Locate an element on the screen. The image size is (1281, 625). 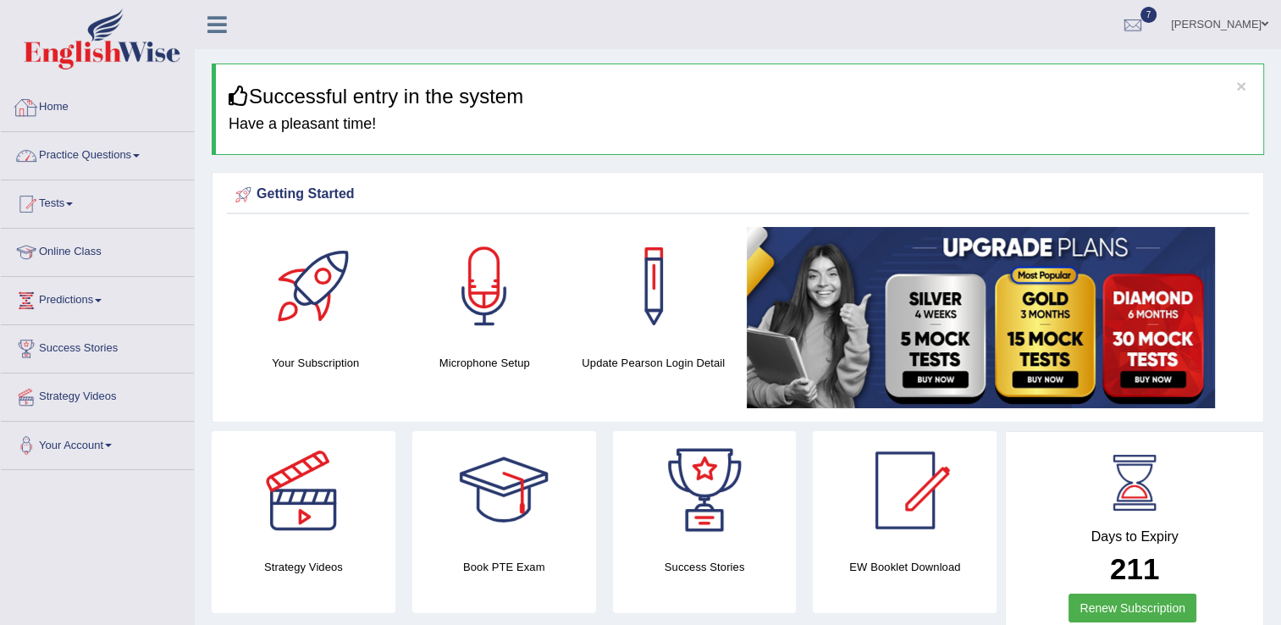
a: Home is located at coordinates (97, 105).